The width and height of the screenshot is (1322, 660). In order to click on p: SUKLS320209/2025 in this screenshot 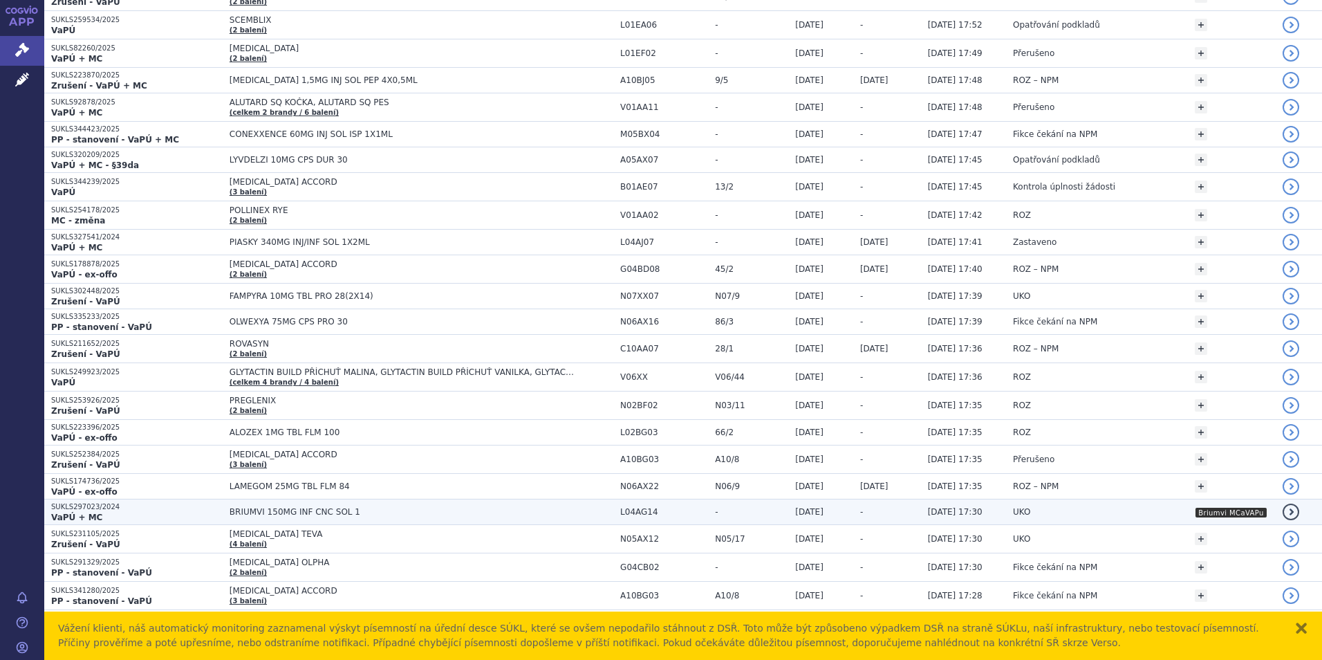, I will do `click(137, 155)`.